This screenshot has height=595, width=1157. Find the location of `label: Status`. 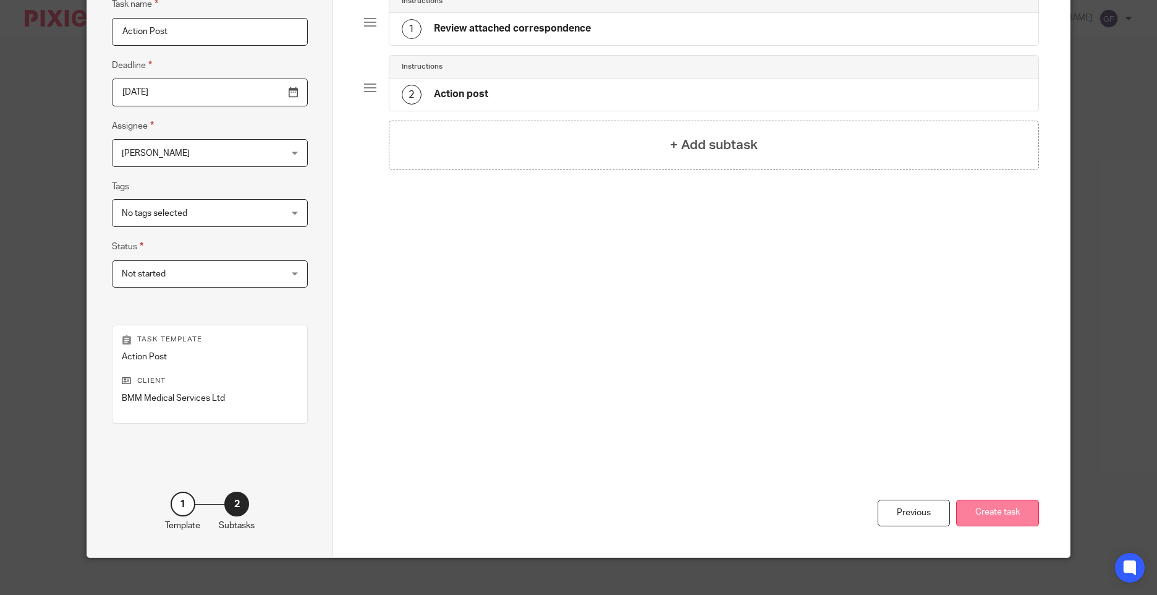

label: Status is located at coordinates (127, 246).